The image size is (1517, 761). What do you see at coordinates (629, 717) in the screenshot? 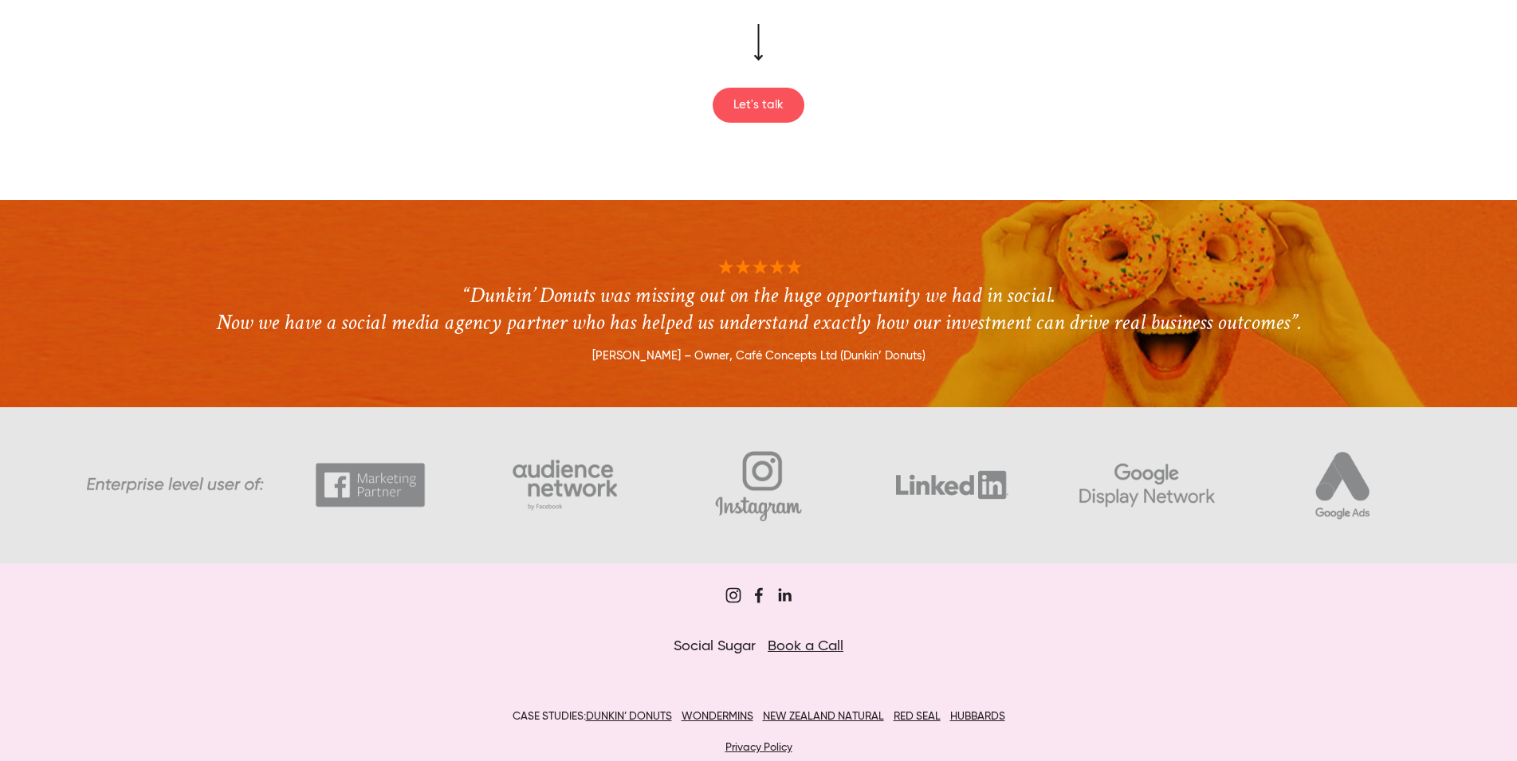
I see `a: DUNKIN’ DONUTS` at bounding box center [629, 717].